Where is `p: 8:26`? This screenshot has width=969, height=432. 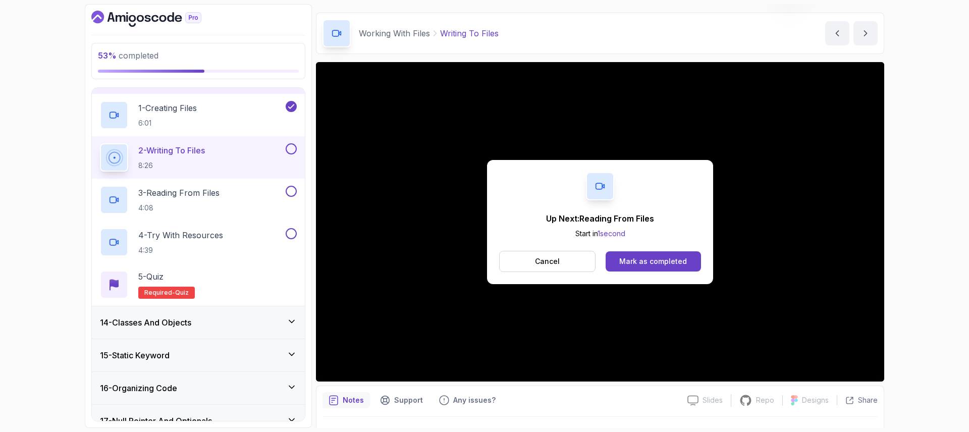 p: 8:26 is located at coordinates (172, 166).